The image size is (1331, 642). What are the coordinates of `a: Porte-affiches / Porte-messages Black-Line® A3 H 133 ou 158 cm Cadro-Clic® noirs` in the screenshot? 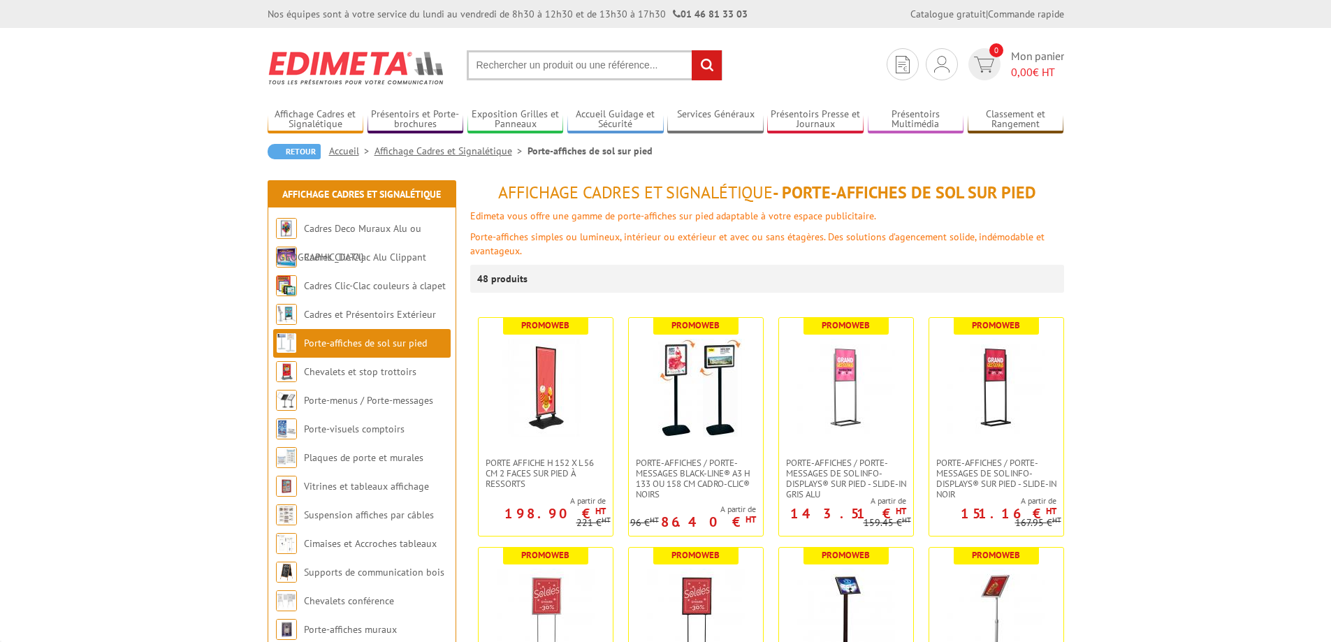 It's located at (696, 479).